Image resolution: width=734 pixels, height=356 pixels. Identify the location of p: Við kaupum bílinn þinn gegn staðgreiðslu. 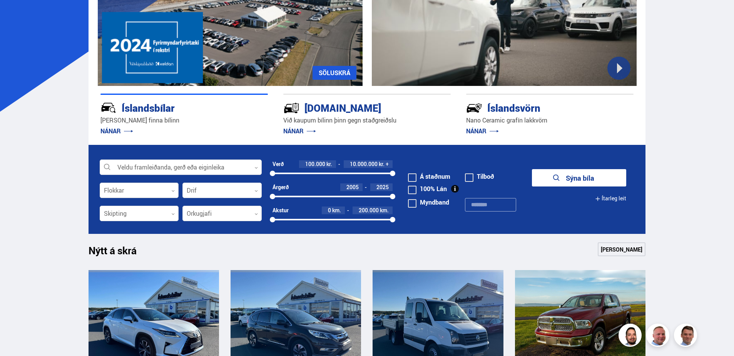
(367, 120).